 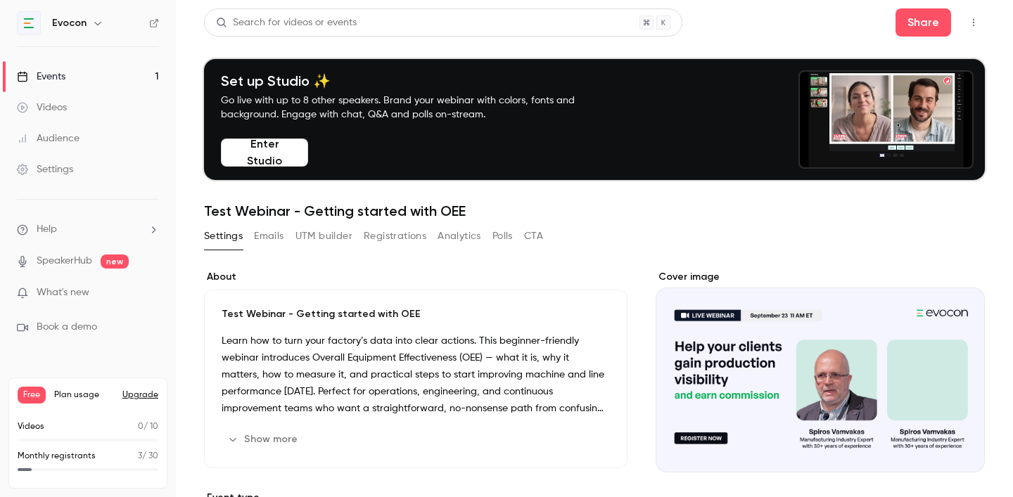 I want to click on button: Enter Studio, so click(x=265, y=153).